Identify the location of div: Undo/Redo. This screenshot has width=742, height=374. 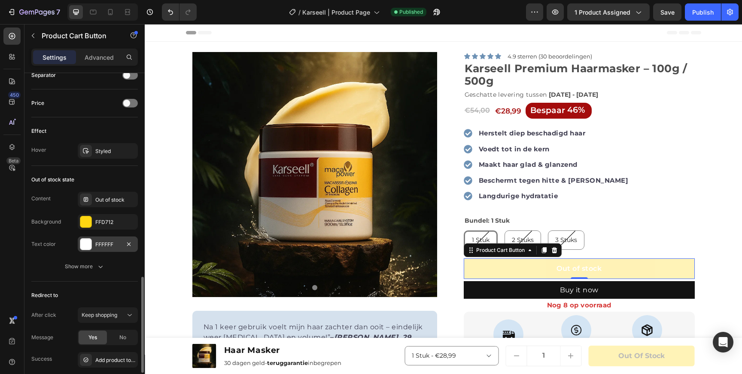
(179, 12).